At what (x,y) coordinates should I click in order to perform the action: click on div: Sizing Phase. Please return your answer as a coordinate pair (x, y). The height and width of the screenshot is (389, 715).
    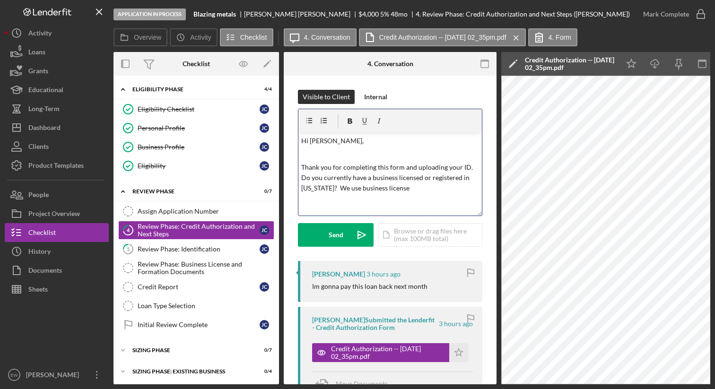
    Looking at the image, I should click on (190, 351).